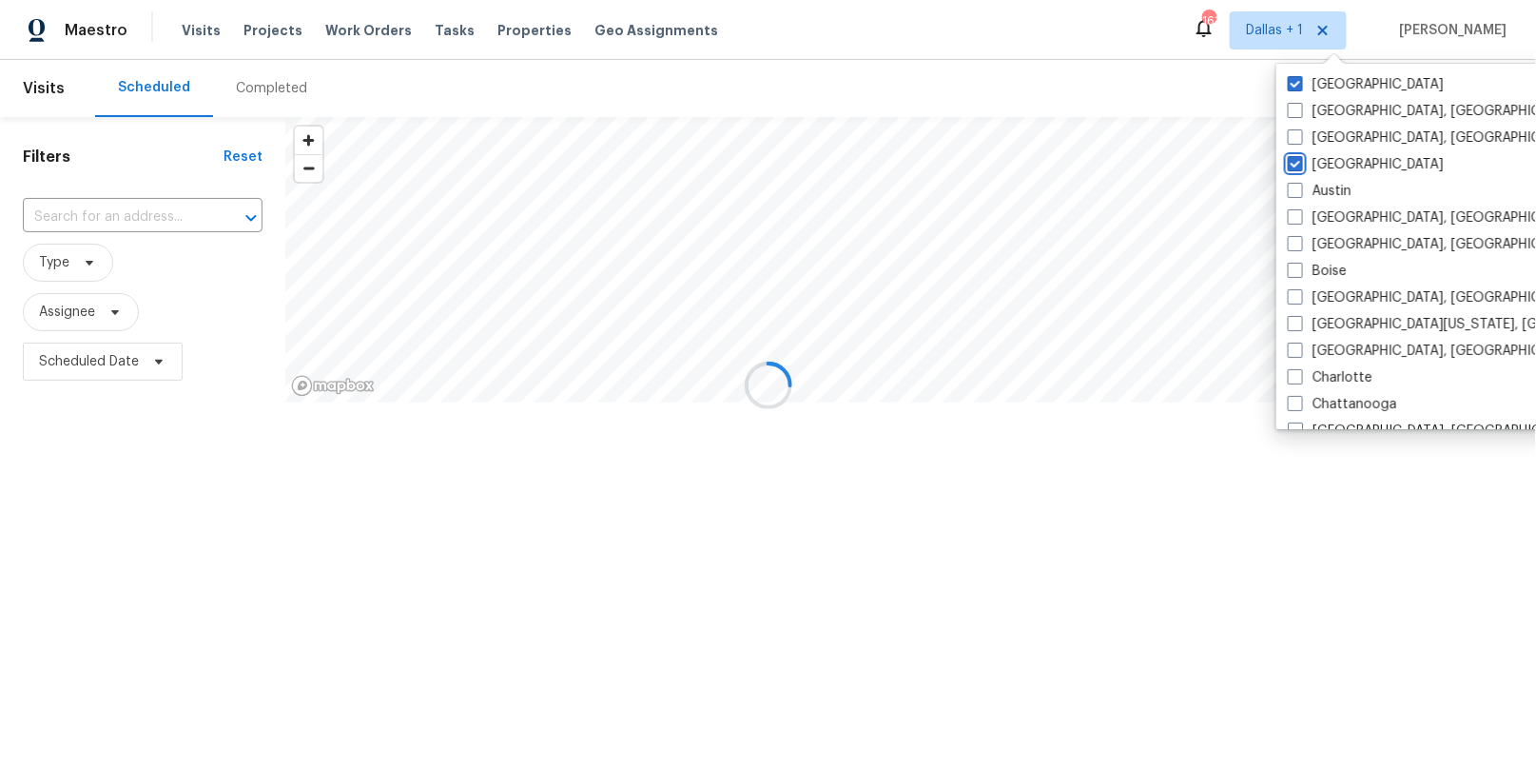 The image size is (1536, 770). What do you see at coordinates (1319, 191) in the screenshot?
I see `label: Austin` at bounding box center [1319, 191].